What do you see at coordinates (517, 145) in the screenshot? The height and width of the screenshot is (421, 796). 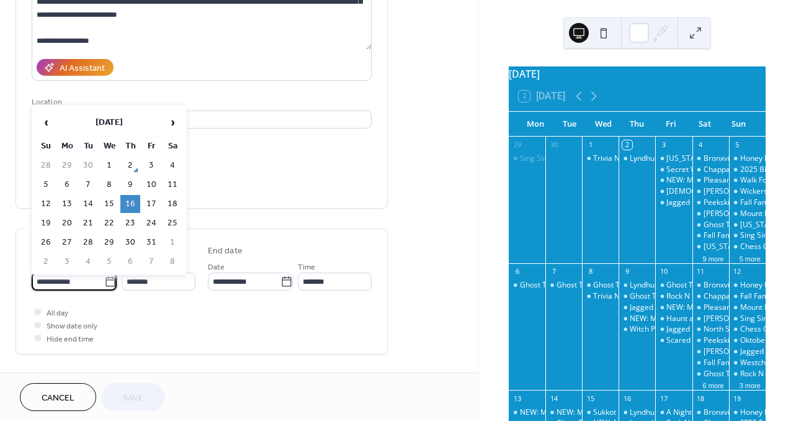 I see `div: 29` at bounding box center [517, 145].